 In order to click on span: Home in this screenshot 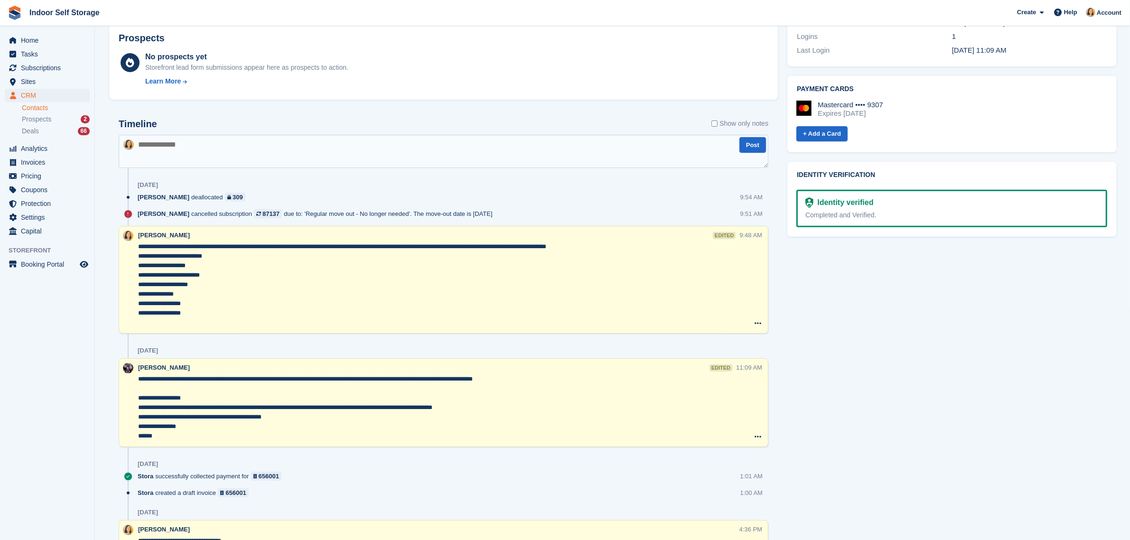, I will do `click(49, 40)`.